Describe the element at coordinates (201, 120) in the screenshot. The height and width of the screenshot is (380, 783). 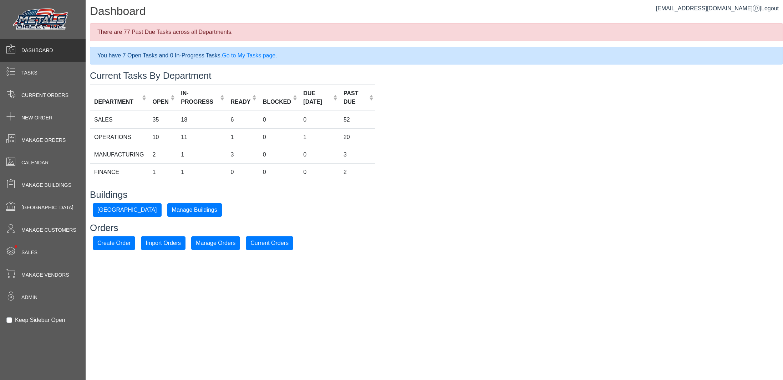
I see `td: 18` at that location.